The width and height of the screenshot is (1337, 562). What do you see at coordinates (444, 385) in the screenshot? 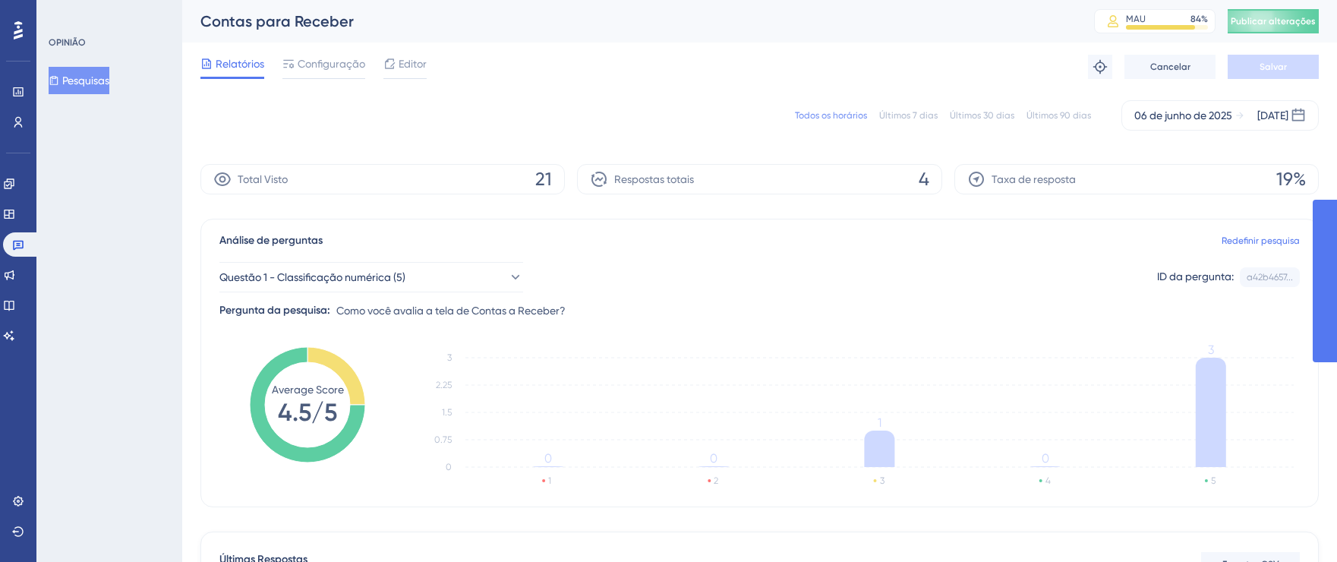
I see `tspan: 2.25` at bounding box center [444, 385].